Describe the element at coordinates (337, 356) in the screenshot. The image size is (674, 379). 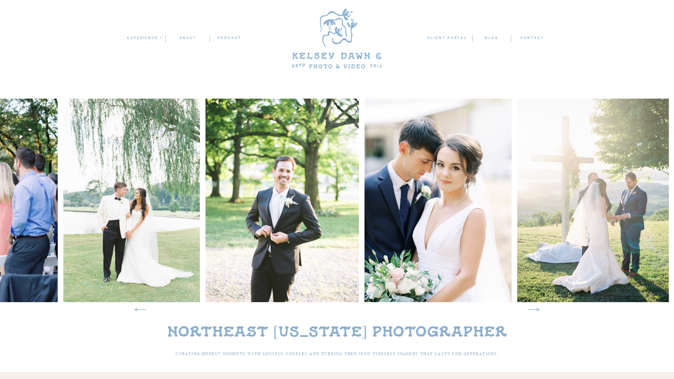
I see `h3: CURATING HONEST MOMENTS WITH SOULFUL COUPLES AND TURNING THEM INTO TIMELESS IMAGERY THAT LASTs FO...` at that location.